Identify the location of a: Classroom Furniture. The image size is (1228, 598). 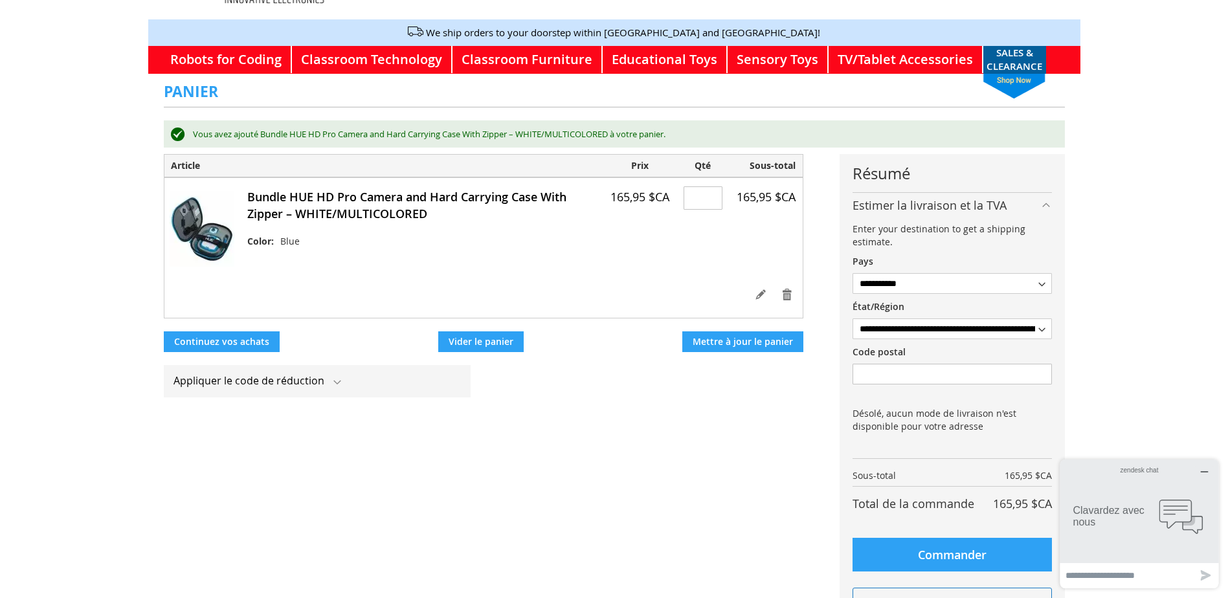
(528, 60).